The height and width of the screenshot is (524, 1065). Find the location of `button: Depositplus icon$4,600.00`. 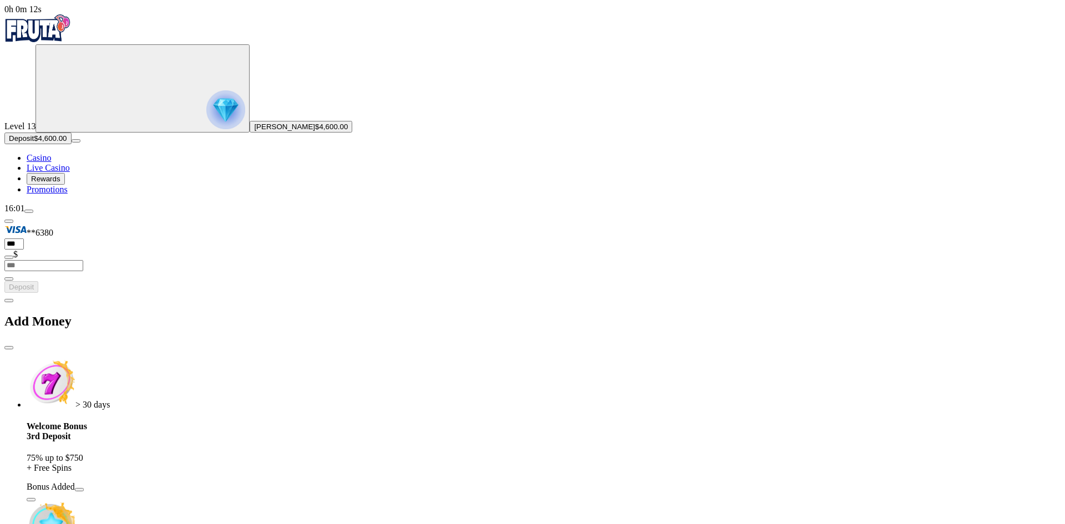

button: Depositplus icon$4,600.00 is located at coordinates (38, 138).